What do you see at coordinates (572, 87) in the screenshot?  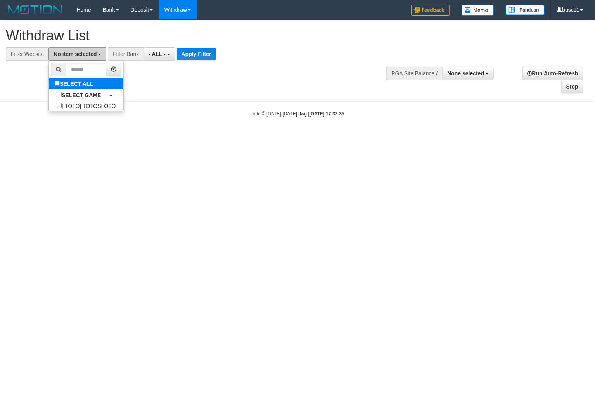 I see `a: Stop` at bounding box center [572, 87].